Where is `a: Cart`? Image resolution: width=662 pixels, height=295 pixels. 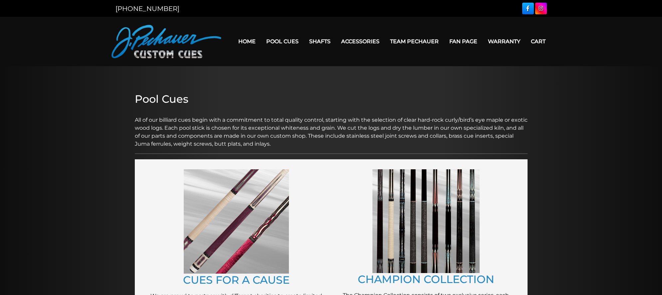 a: Cart is located at coordinates (538, 41).